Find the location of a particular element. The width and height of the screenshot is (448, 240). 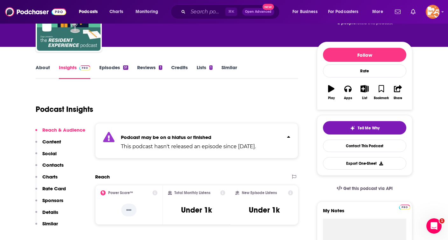

p: Rate Card is located at coordinates (54, 188).